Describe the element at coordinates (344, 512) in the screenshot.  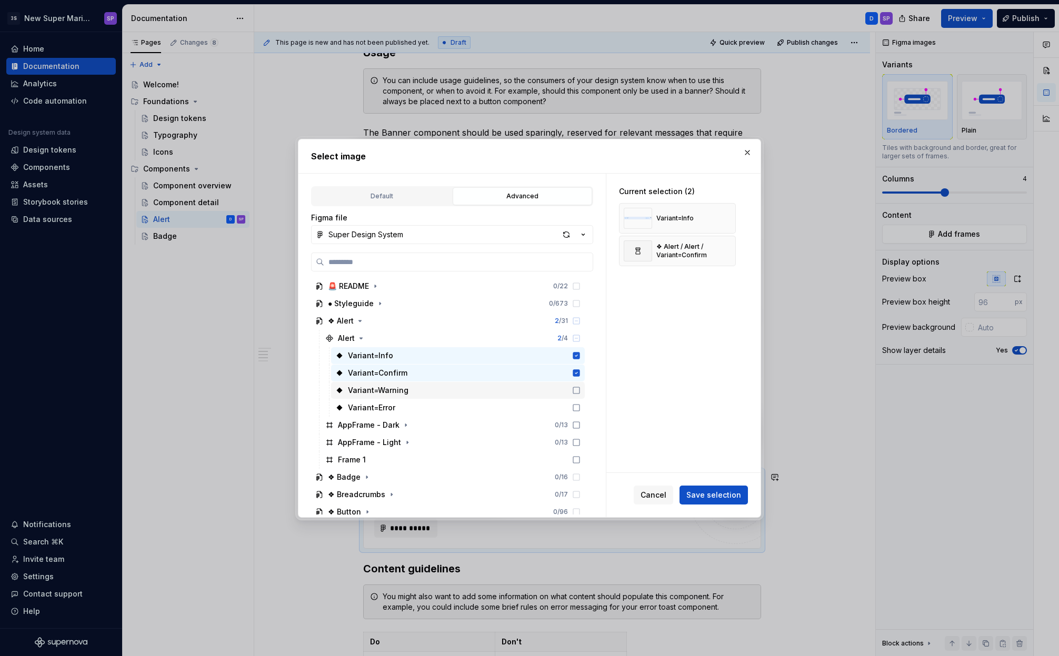
I see `div: ❖ Button` at that location.